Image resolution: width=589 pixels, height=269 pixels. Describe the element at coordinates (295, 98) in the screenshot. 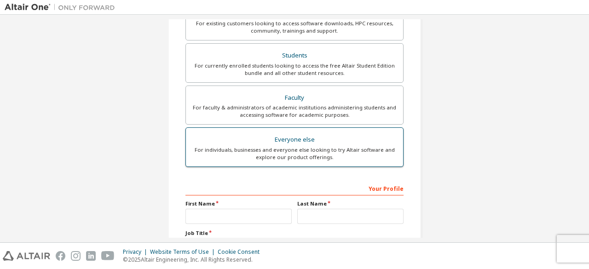

I see `div: Faculty` at that location.